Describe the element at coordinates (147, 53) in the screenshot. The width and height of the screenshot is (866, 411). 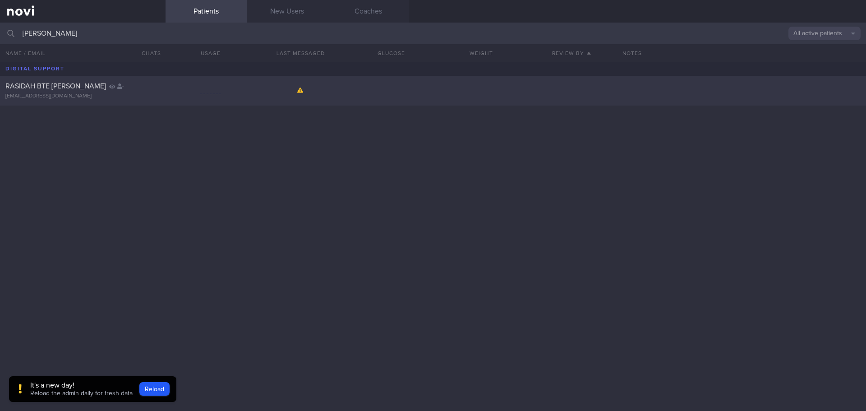
I see `button: Chats` at that location.